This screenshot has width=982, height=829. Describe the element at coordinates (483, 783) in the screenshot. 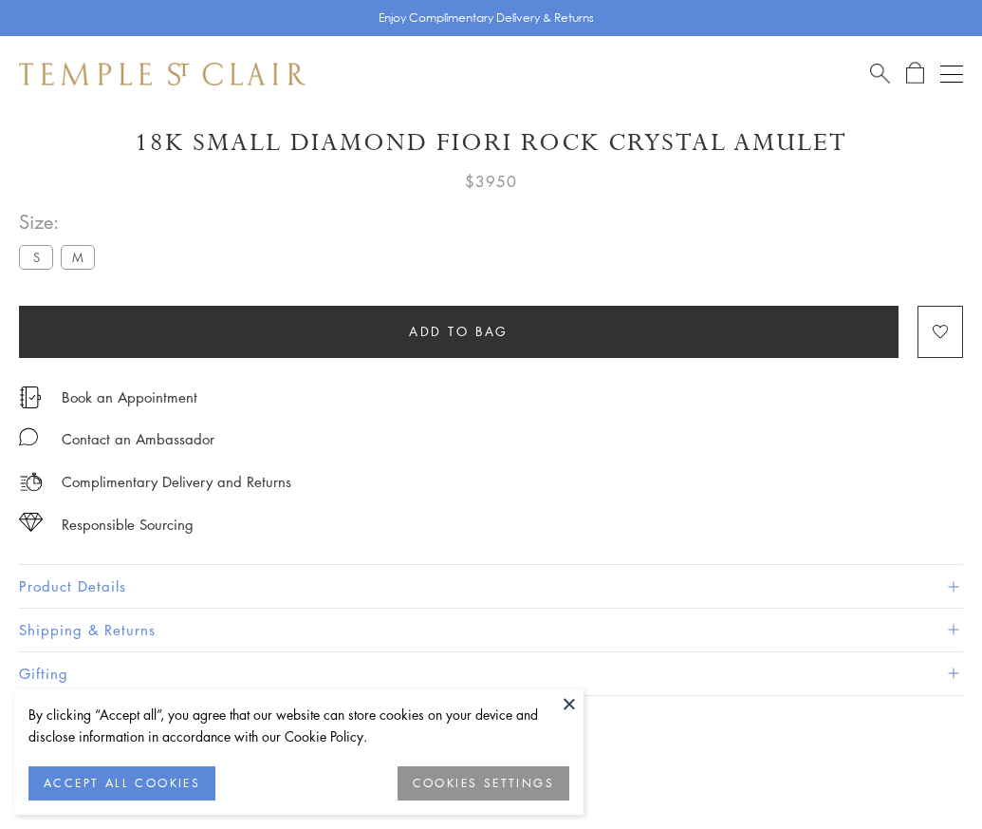

I see `button: COOKIES SETTINGS` at that location.